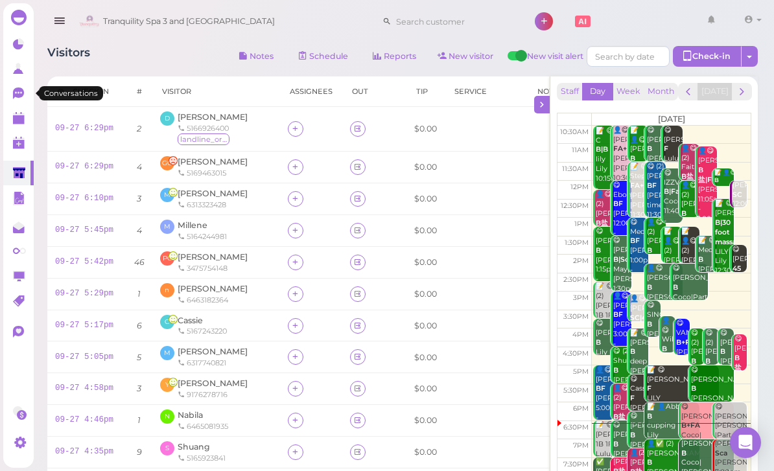 The image size is (774, 471). Describe the element at coordinates (167, 417) in the screenshot. I see `span: N` at that location.